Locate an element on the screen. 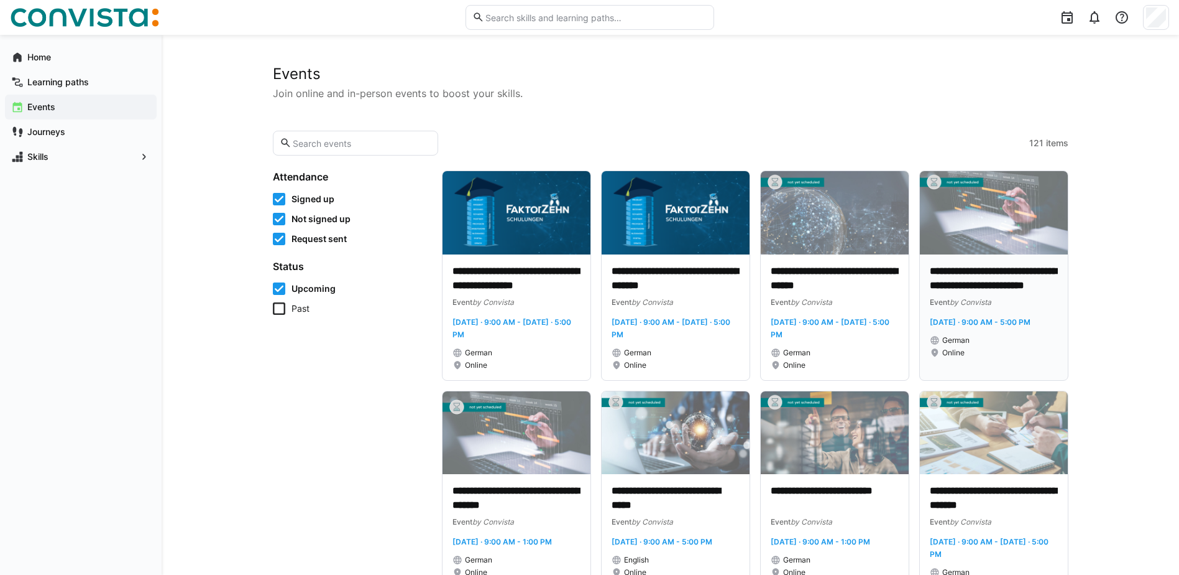  p: Join online and in-person events to boost your skills. is located at coordinates (671, 93).